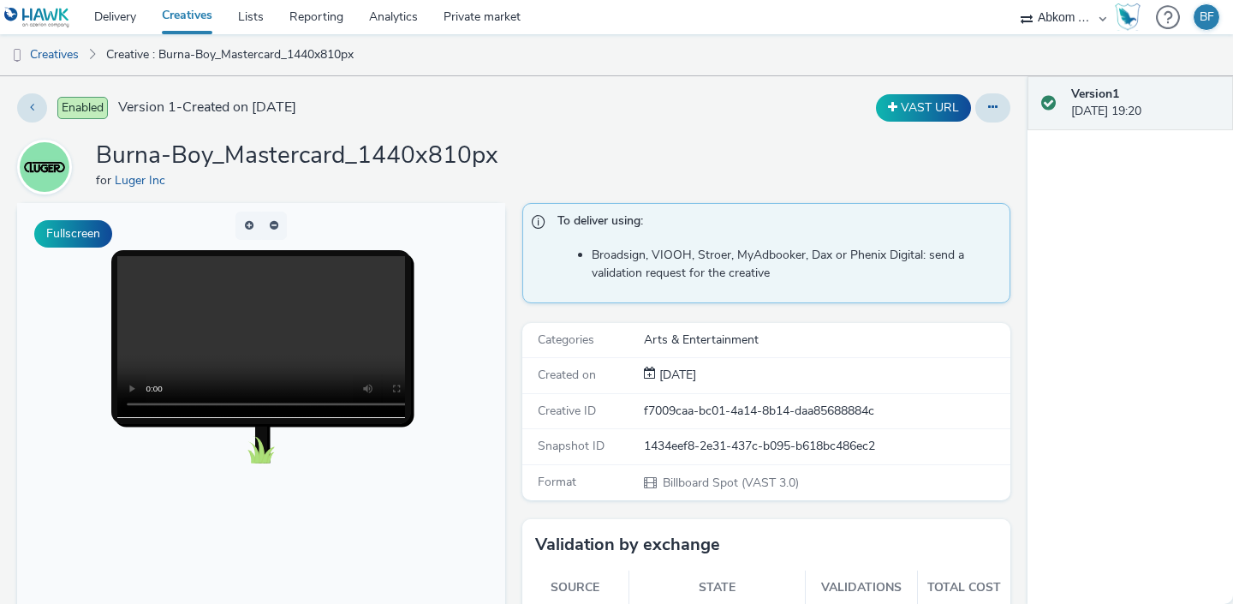  I want to click on span: for, so click(105, 180).